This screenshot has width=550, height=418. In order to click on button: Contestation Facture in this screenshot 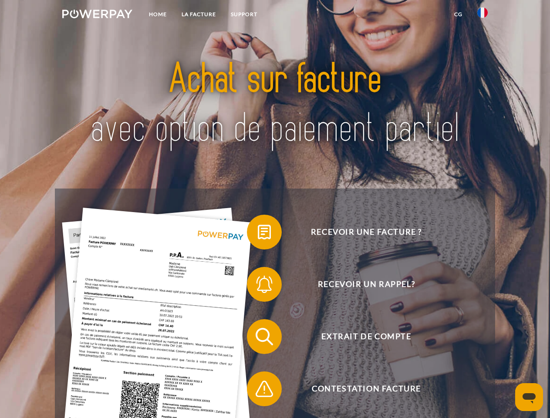, I will do `click(360, 389)`.